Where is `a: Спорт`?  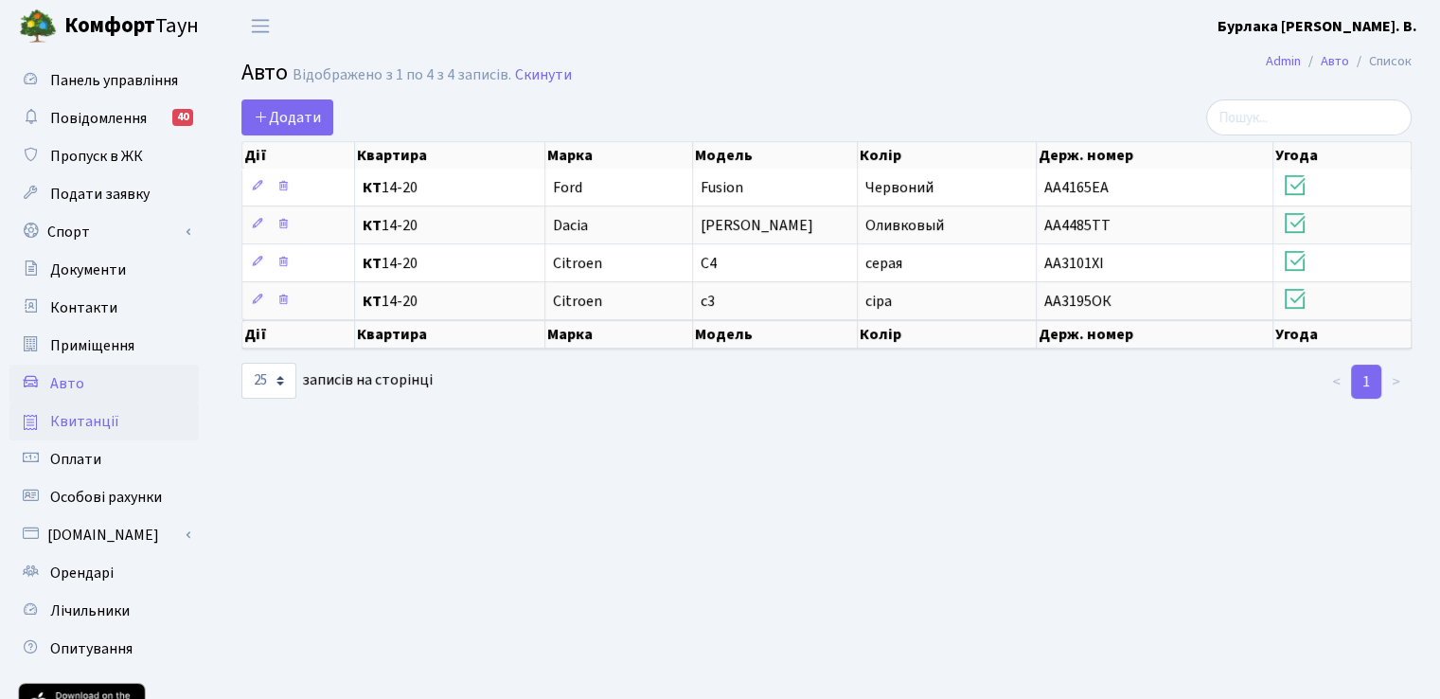 a: Спорт is located at coordinates (104, 232).